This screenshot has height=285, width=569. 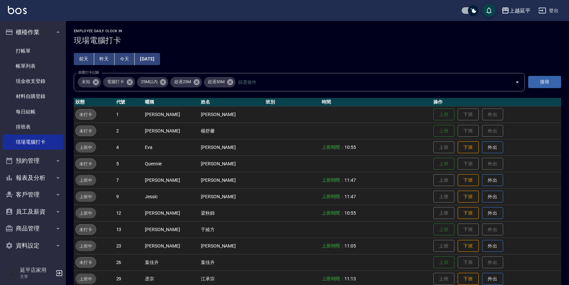 What do you see at coordinates (33, 212) in the screenshot?
I see `button: 員工及薪資` at bounding box center [33, 212].